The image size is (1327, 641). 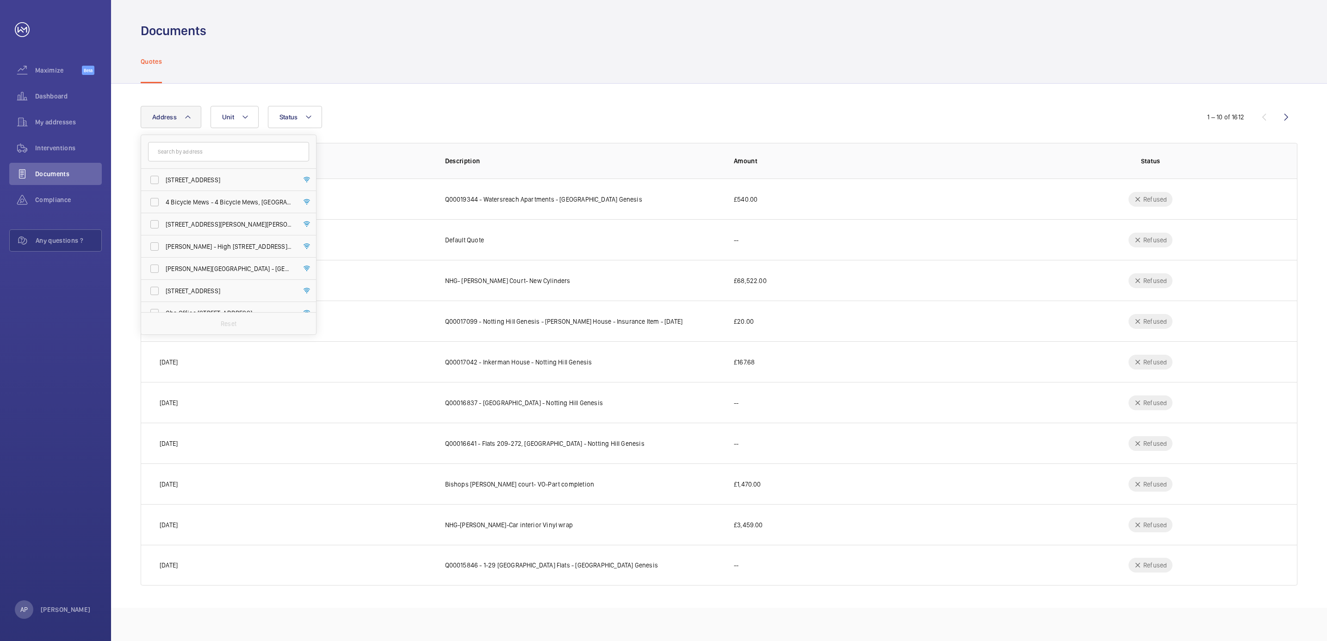 What do you see at coordinates (1151, 161) in the screenshot?
I see `p: Status` at bounding box center [1151, 161].